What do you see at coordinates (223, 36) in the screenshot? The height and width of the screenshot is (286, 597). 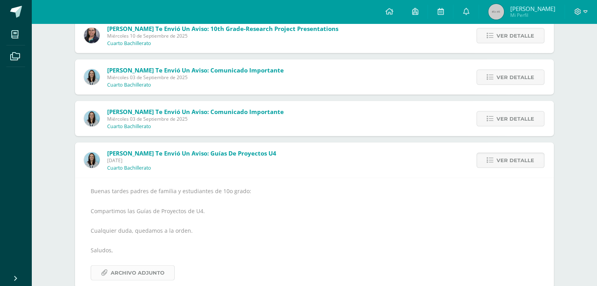 I see `span: Miércoles 10 de Septiembre de 2025` at bounding box center [223, 36].